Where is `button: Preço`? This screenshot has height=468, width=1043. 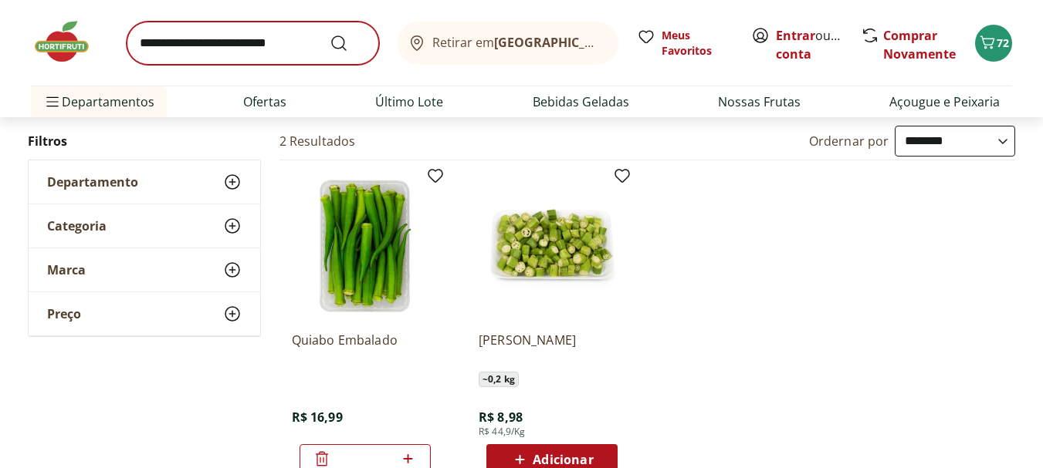 button: Preço is located at coordinates (144, 314).